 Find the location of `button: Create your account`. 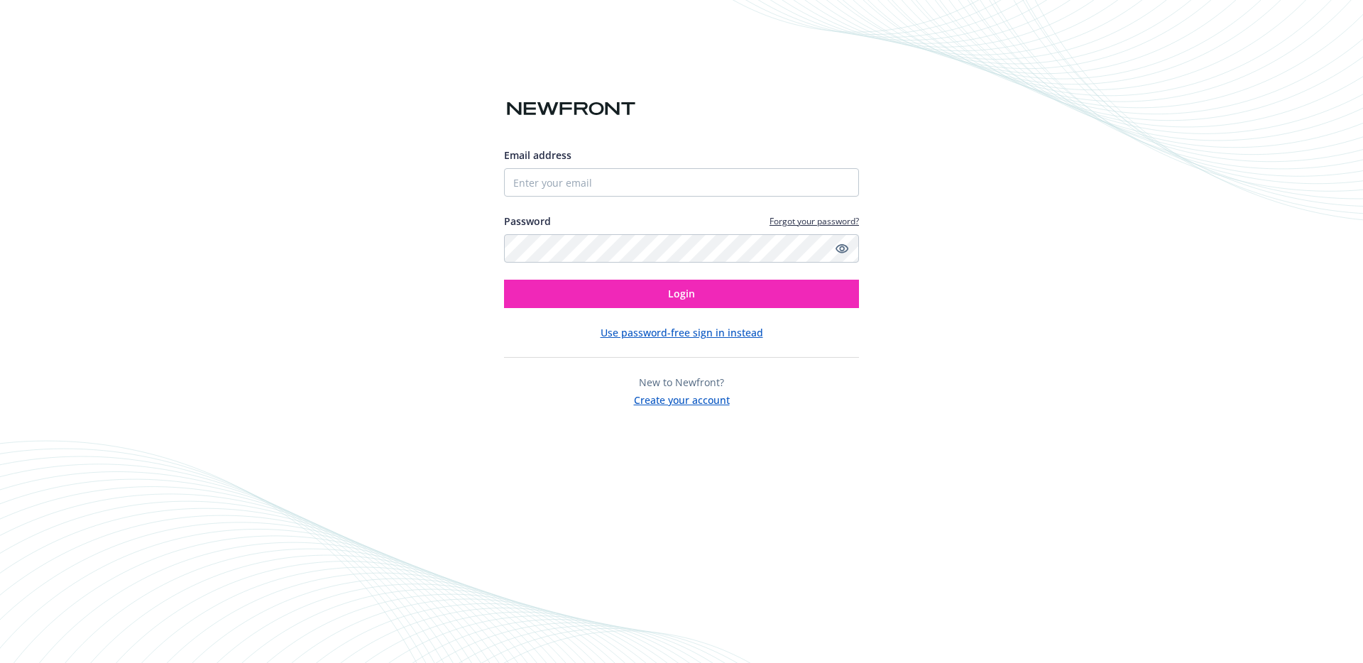

button: Create your account is located at coordinates (681, 398).